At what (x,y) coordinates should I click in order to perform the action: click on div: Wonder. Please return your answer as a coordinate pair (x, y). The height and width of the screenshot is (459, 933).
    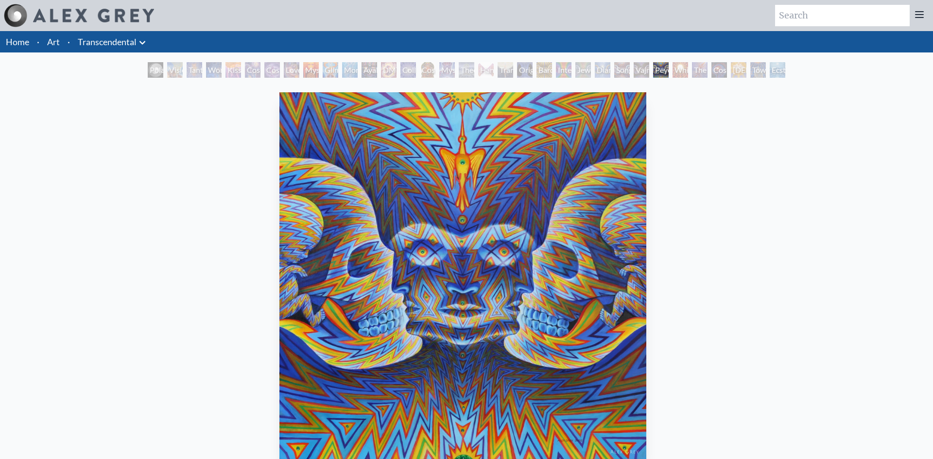
    Looking at the image, I should click on (214, 70).